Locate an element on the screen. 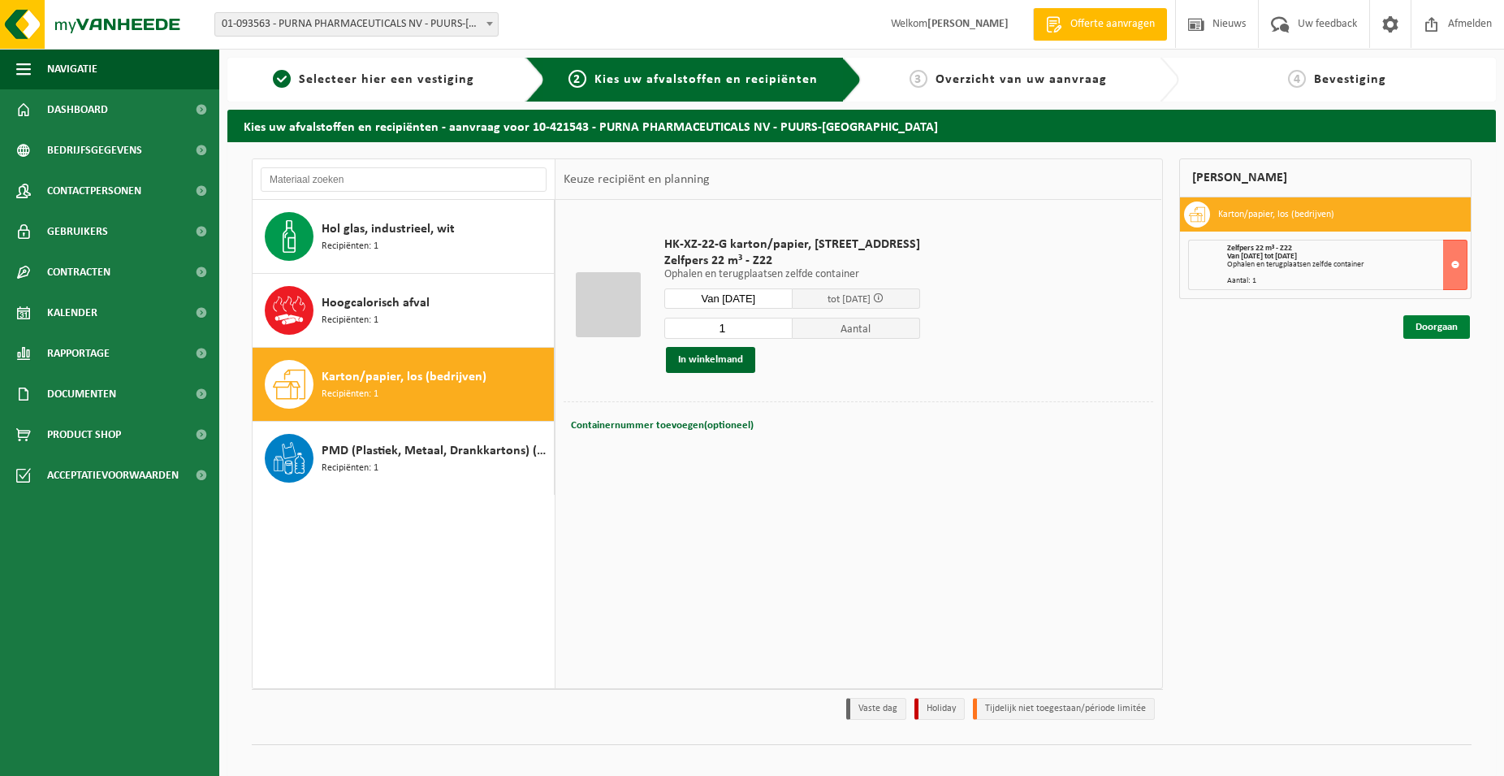 Image resolution: width=1504 pixels, height=776 pixels. span: Kalender is located at coordinates (72, 313).